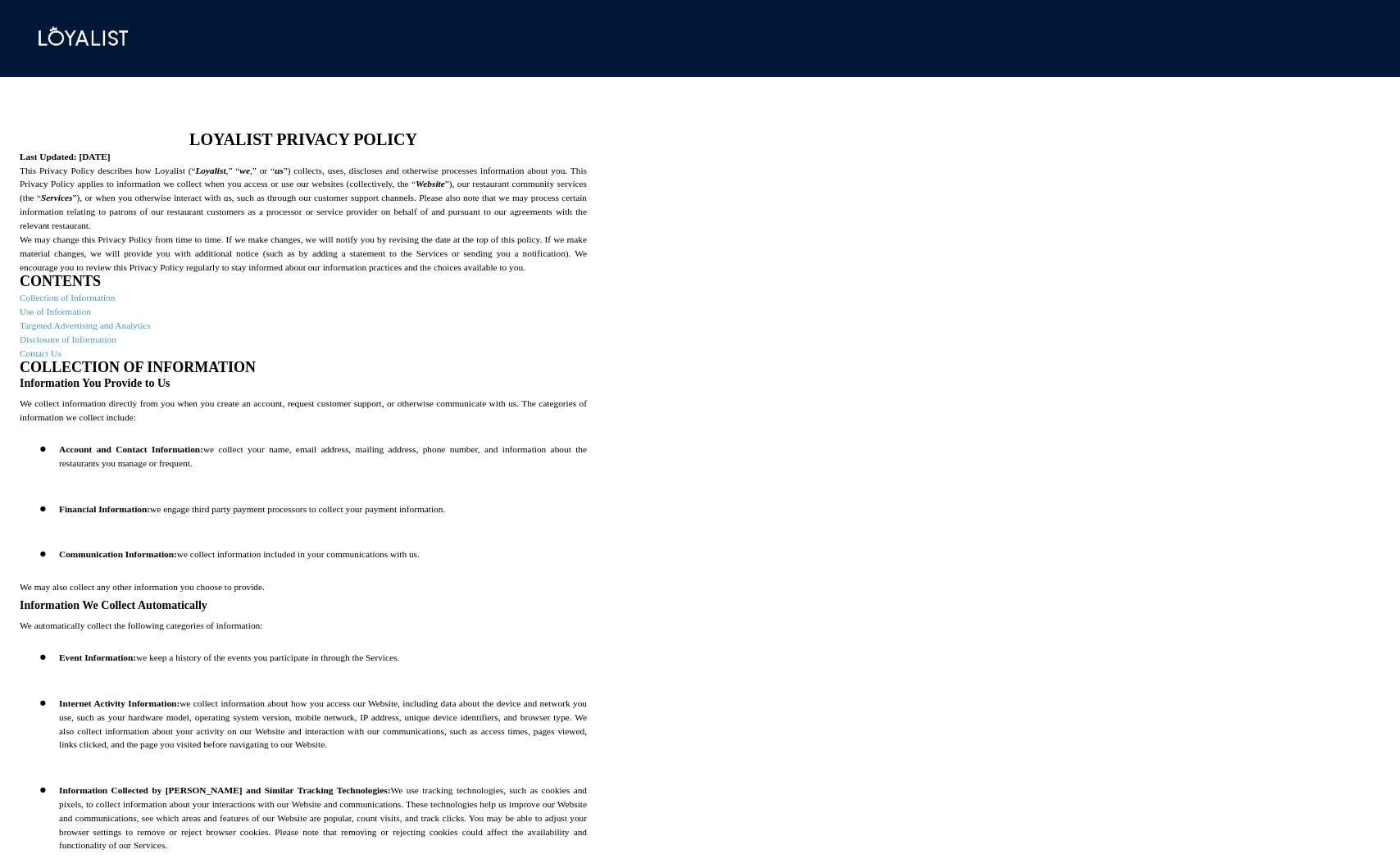  Describe the element at coordinates (298, 508) in the screenshot. I see `span: we engage third party payment processors to collect your payment information.` at that location.